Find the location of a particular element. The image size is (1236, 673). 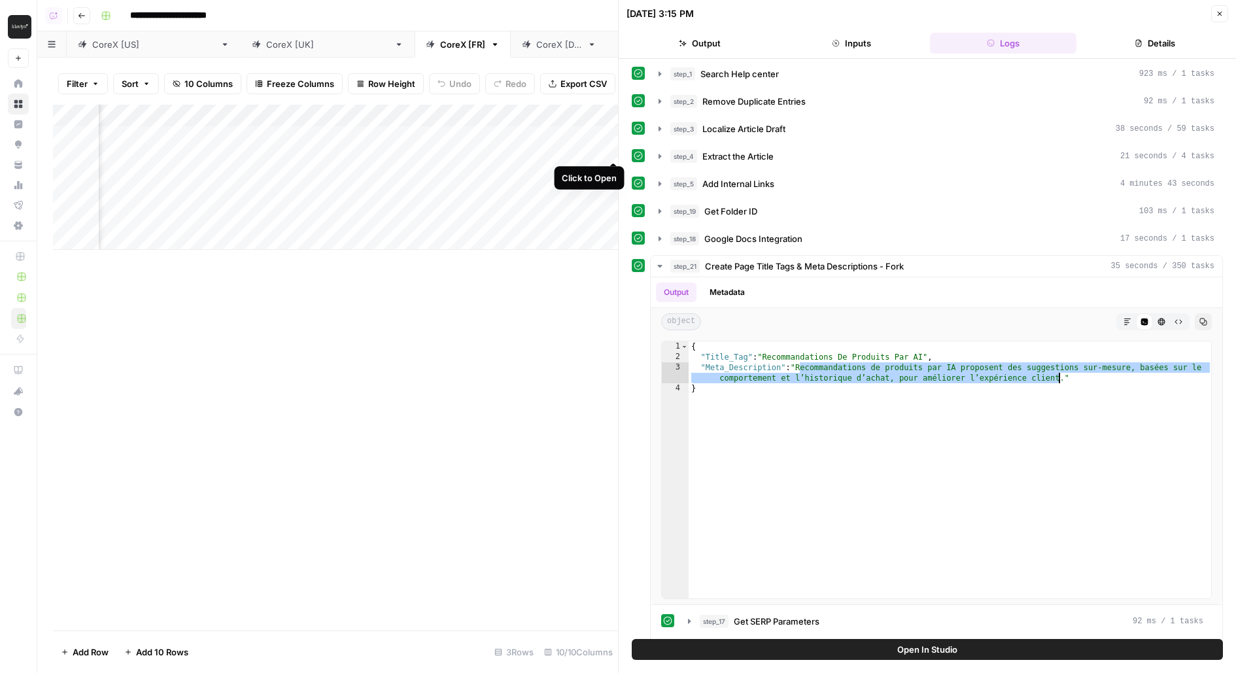

span: Add Row is located at coordinates (90, 652).